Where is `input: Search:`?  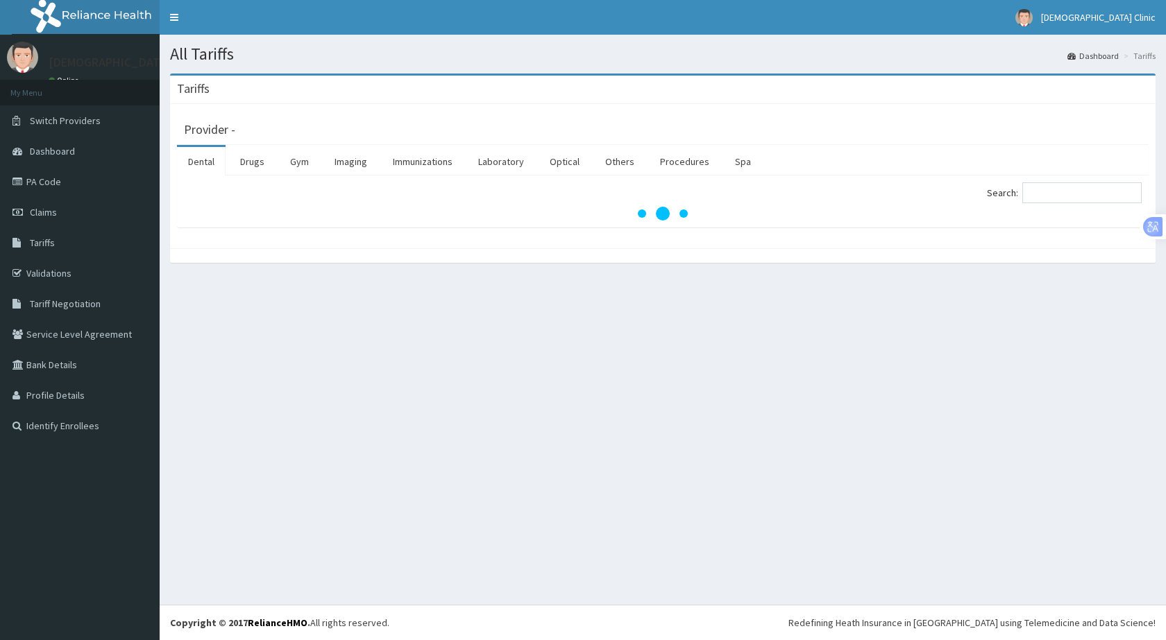
input: Search: is located at coordinates (1082, 193).